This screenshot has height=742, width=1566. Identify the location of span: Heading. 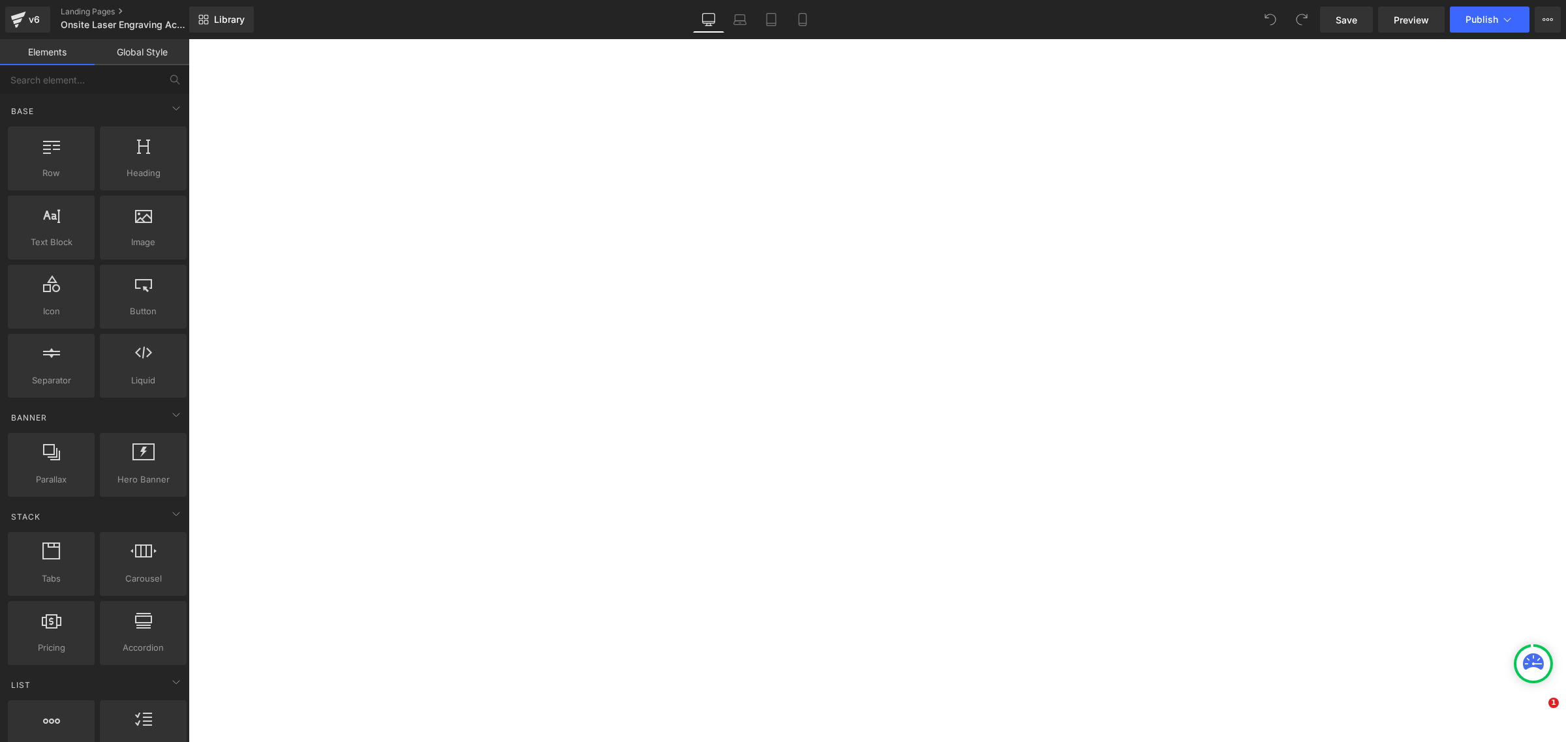
(143, 173).